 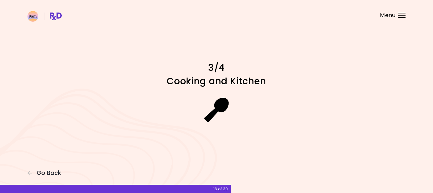 What do you see at coordinates (46, 173) in the screenshot?
I see `button: Go Back` at bounding box center [46, 173].